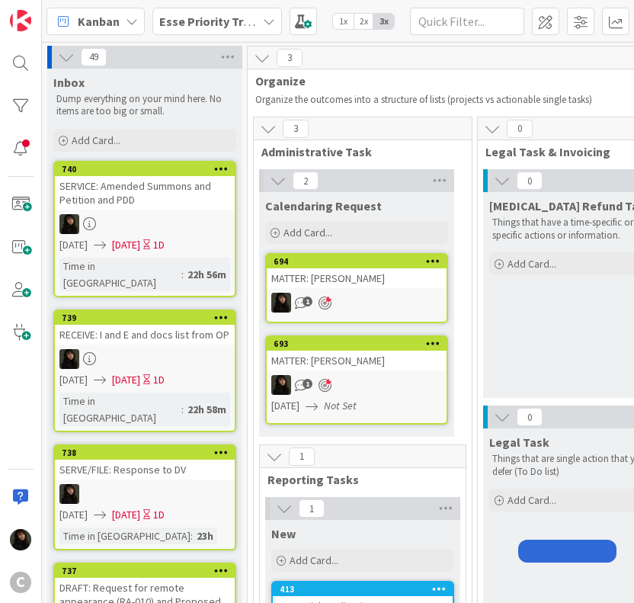 This screenshot has height=603, width=634. What do you see at coordinates (356, 479) in the screenshot?
I see `span: Reporting Tasks` at bounding box center [356, 479].